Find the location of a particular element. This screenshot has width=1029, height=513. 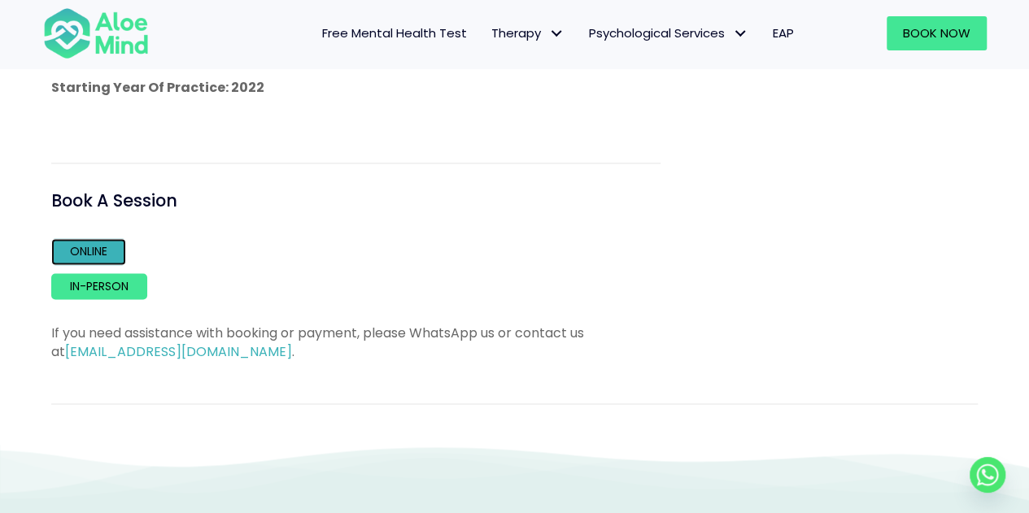

strong: Starting Year Of Practice: 2022 is located at coordinates (158, 87).